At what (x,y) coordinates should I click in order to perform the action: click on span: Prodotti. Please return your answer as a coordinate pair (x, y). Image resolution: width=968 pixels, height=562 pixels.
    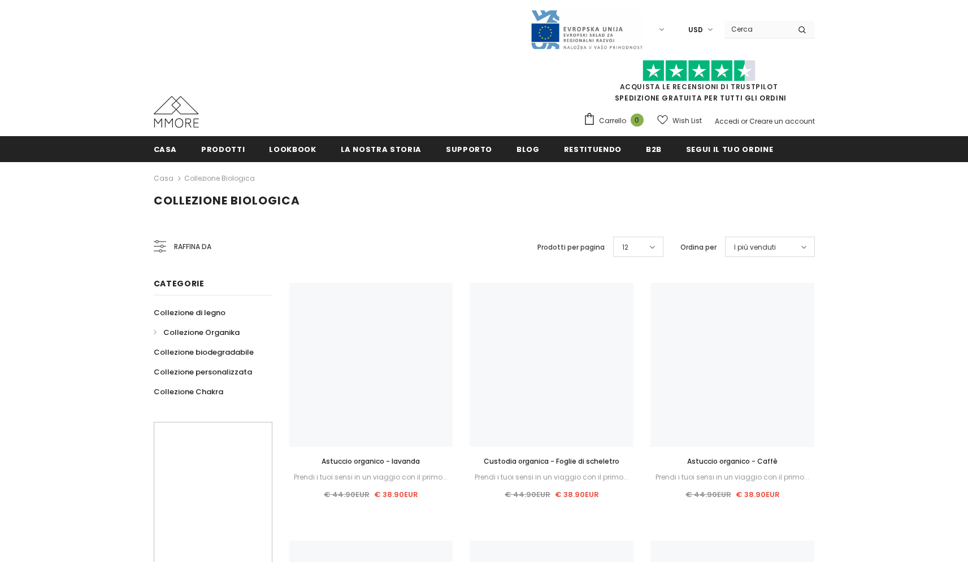
    Looking at the image, I should click on (223, 149).